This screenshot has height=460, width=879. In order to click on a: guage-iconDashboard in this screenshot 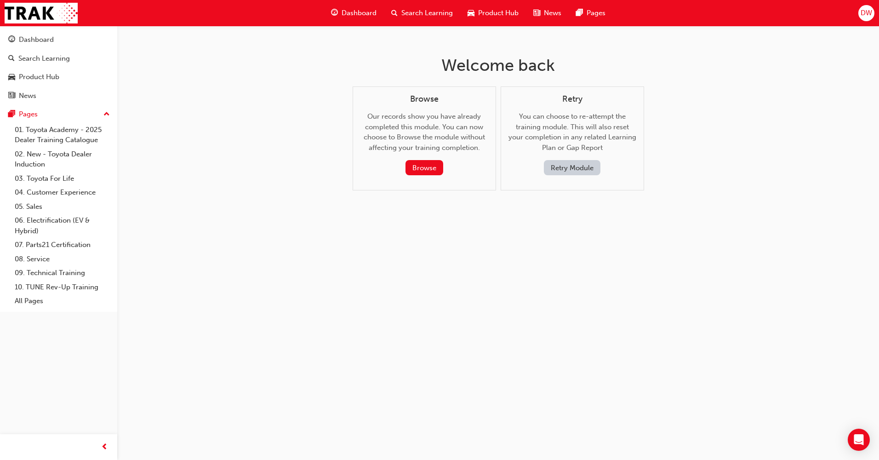, I will do `click(353, 13)`.